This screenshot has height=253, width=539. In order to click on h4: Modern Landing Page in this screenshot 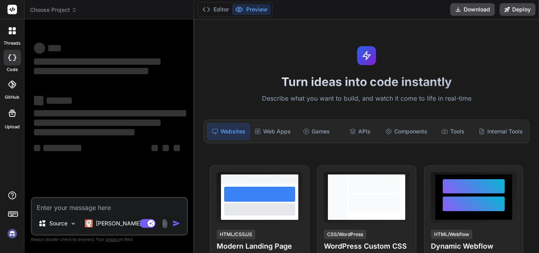, I will do `click(259, 246)`.